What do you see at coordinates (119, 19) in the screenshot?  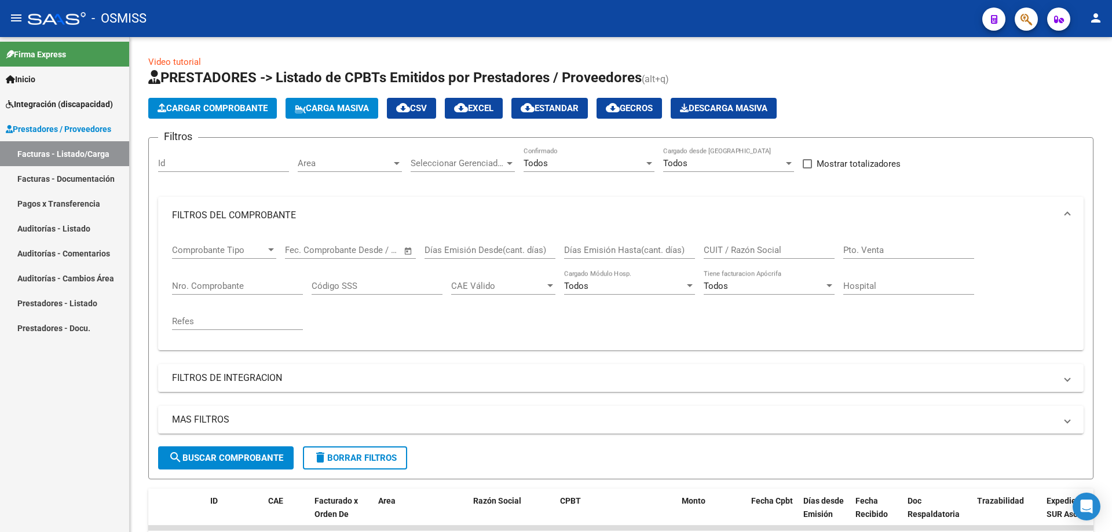 I see `span: - OSMISS` at bounding box center [119, 19].